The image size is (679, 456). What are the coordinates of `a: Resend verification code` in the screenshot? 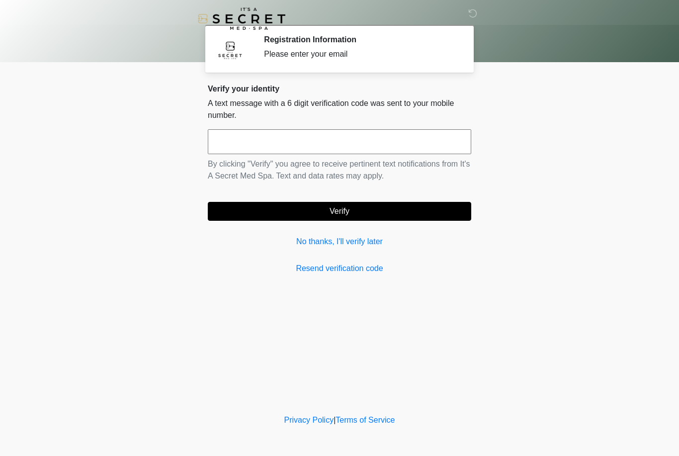 It's located at (340, 269).